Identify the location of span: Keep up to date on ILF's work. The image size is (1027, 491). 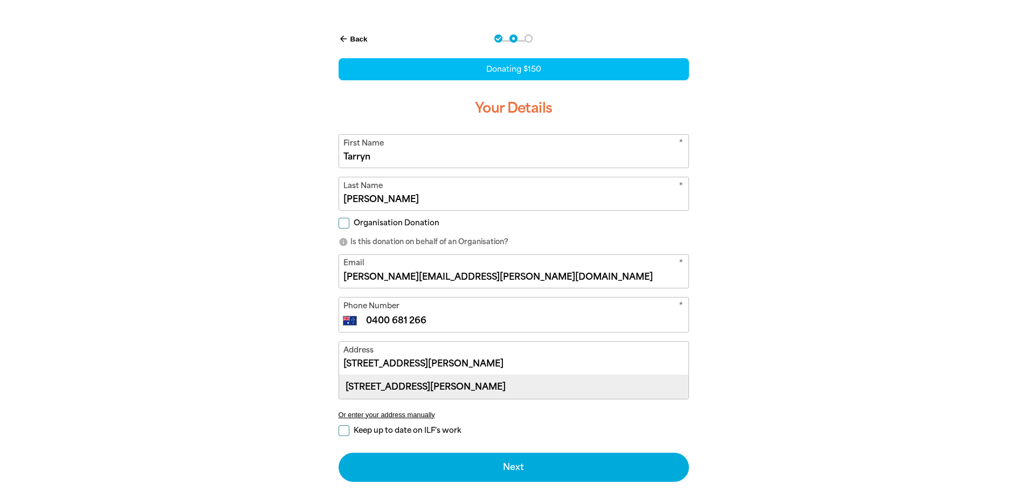
(407, 430).